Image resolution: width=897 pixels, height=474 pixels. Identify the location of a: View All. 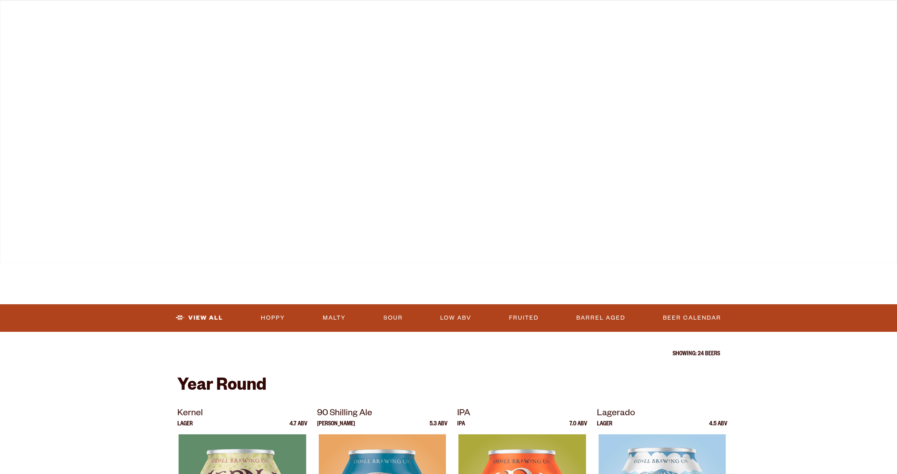
(199, 318).